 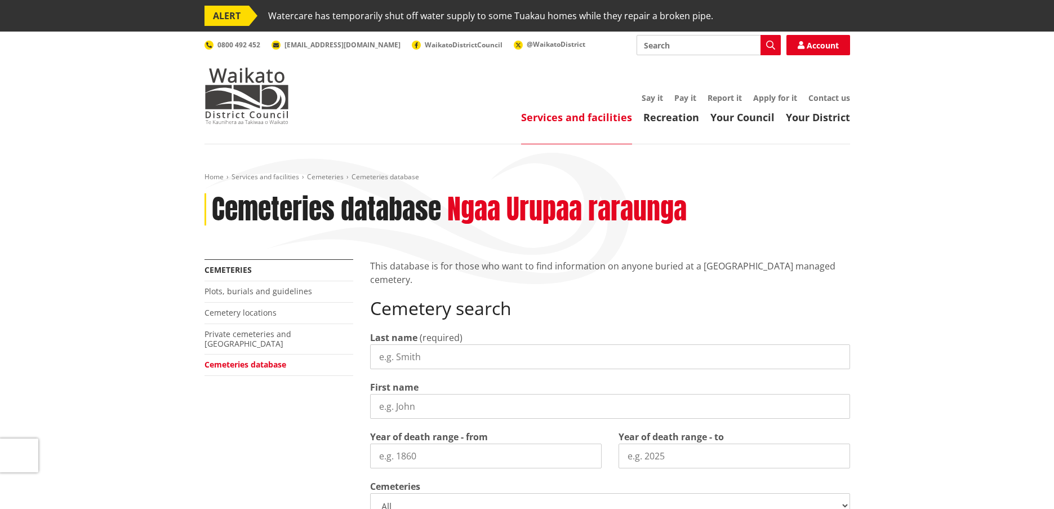 I want to click on a: Pay it, so click(x=685, y=97).